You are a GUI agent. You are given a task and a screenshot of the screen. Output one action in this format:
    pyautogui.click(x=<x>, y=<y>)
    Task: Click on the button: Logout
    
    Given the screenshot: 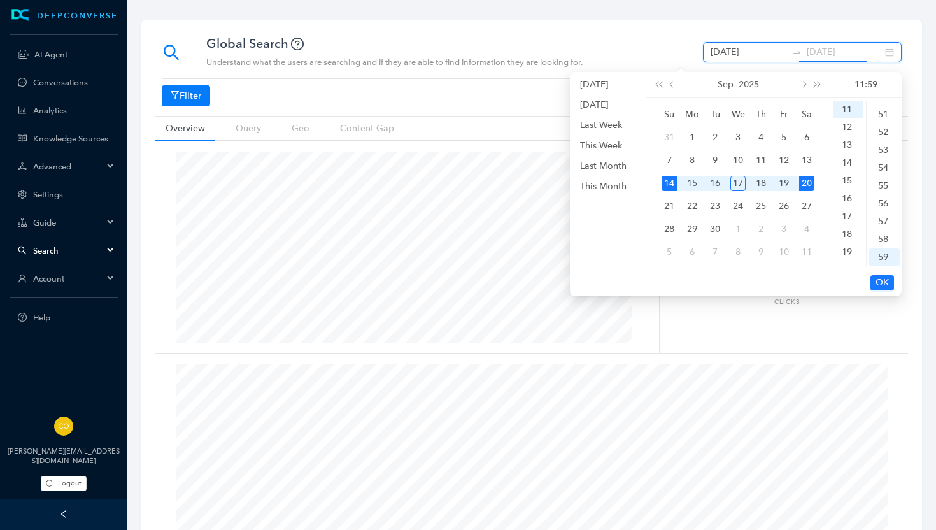 What is the action you would take?
    pyautogui.click(x=64, y=483)
    